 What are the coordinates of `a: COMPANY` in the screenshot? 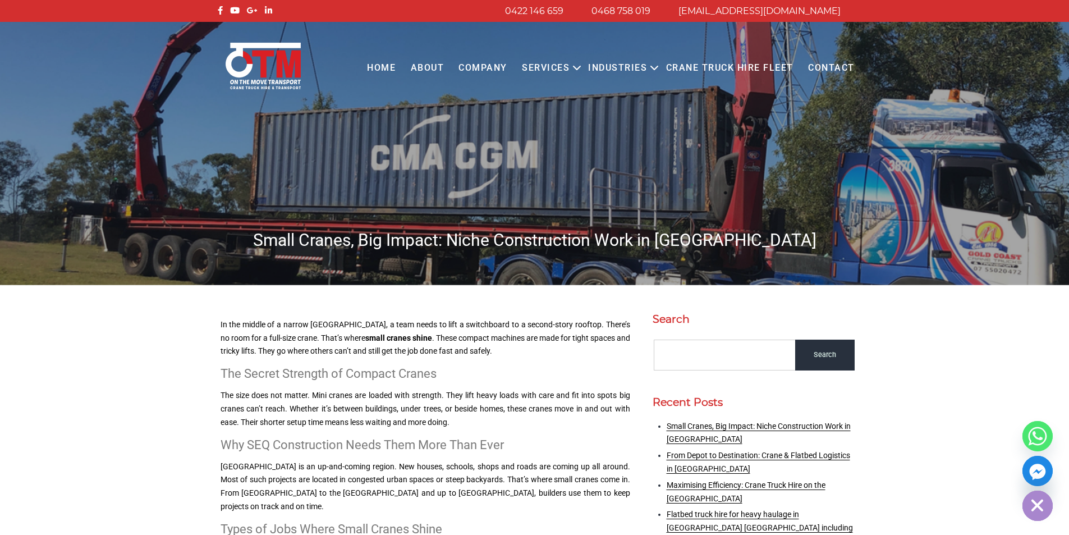 It's located at (482, 68).